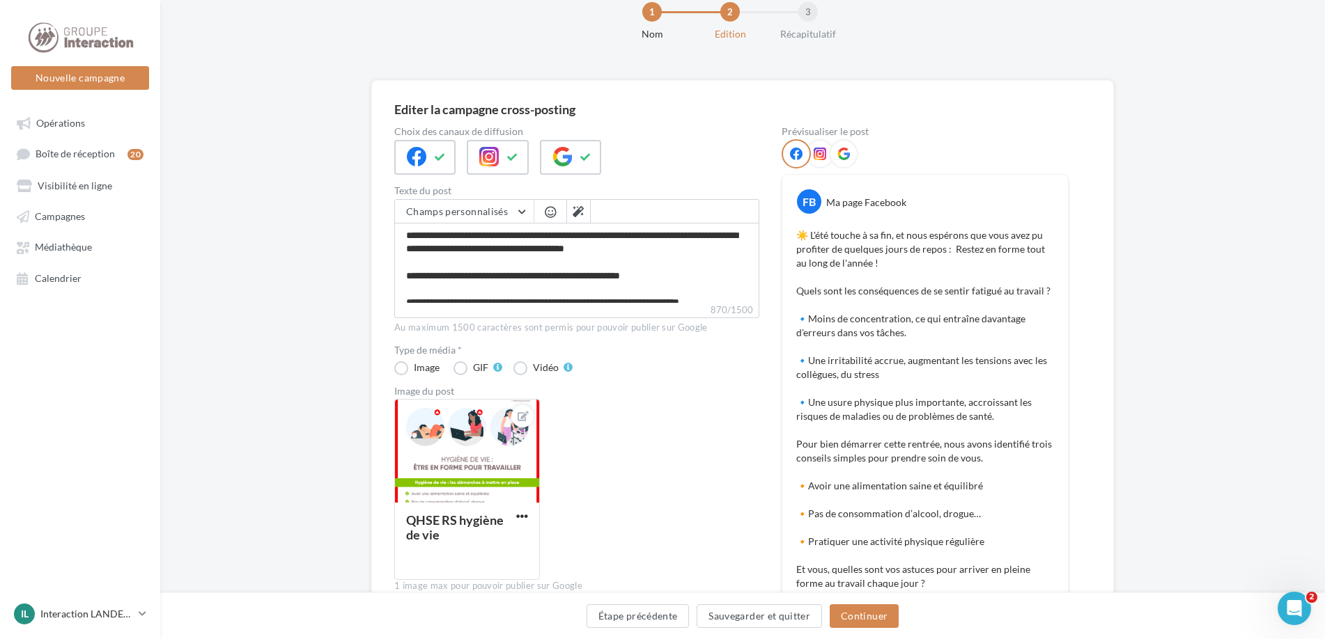  What do you see at coordinates (864, 616) in the screenshot?
I see `button: Continuer` at bounding box center [864, 616].